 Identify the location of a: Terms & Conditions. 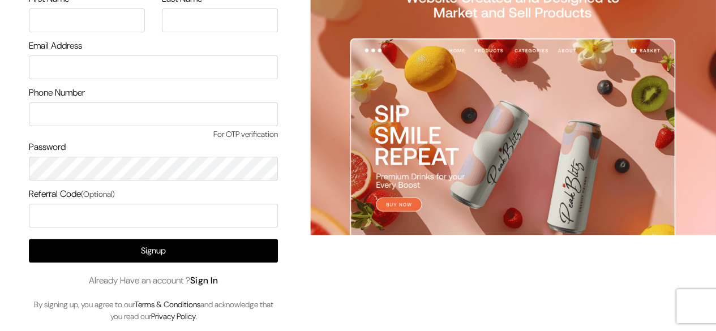
(168, 305).